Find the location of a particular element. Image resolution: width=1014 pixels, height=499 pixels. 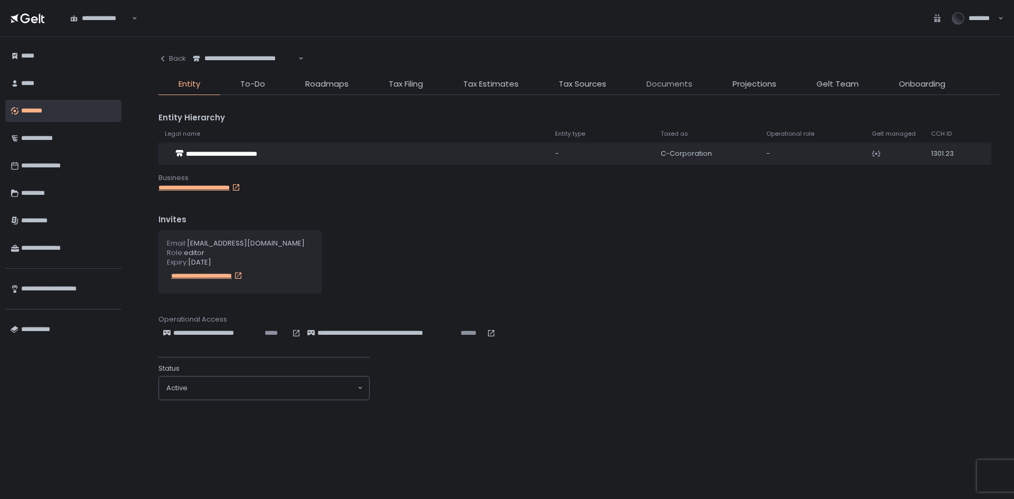

span: Role: is located at coordinates (175, 252).